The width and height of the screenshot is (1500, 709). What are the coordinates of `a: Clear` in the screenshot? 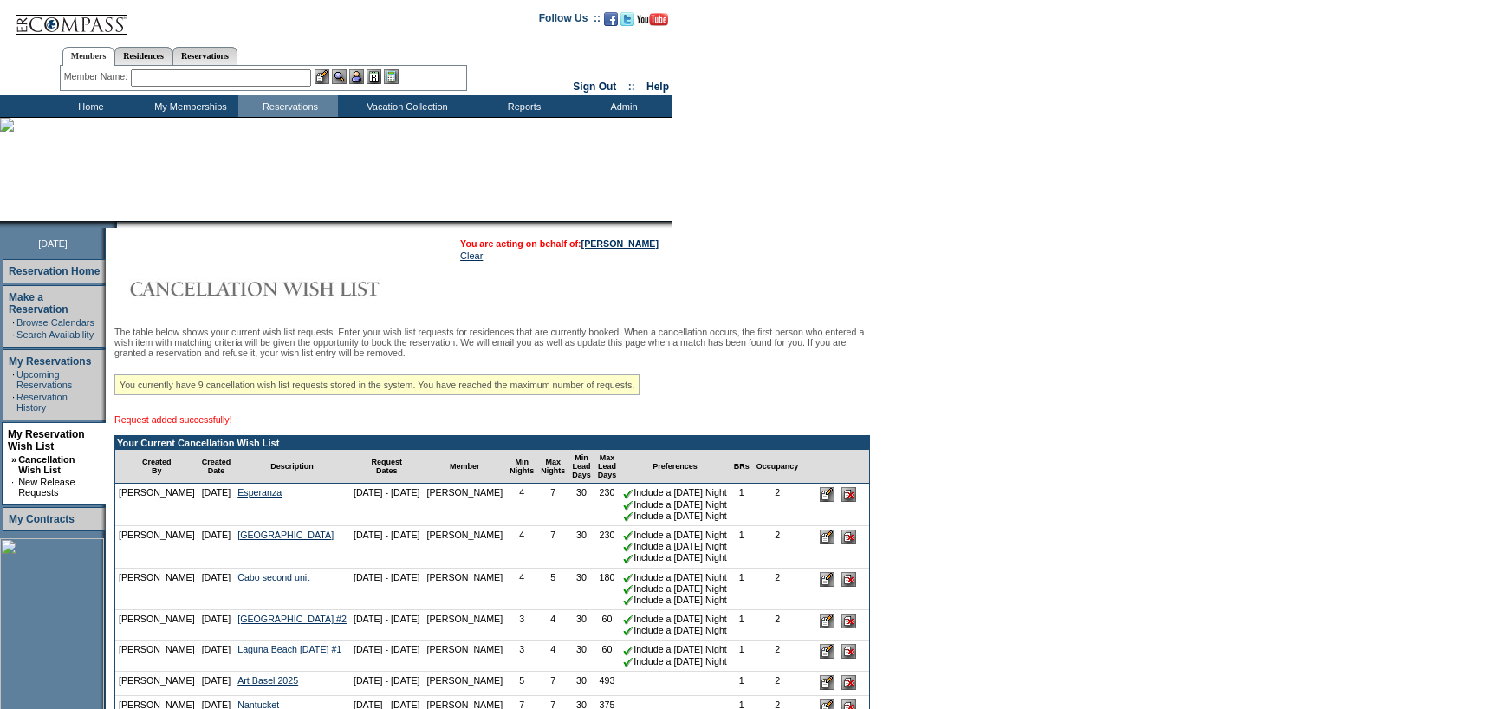 It's located at (471, 256).